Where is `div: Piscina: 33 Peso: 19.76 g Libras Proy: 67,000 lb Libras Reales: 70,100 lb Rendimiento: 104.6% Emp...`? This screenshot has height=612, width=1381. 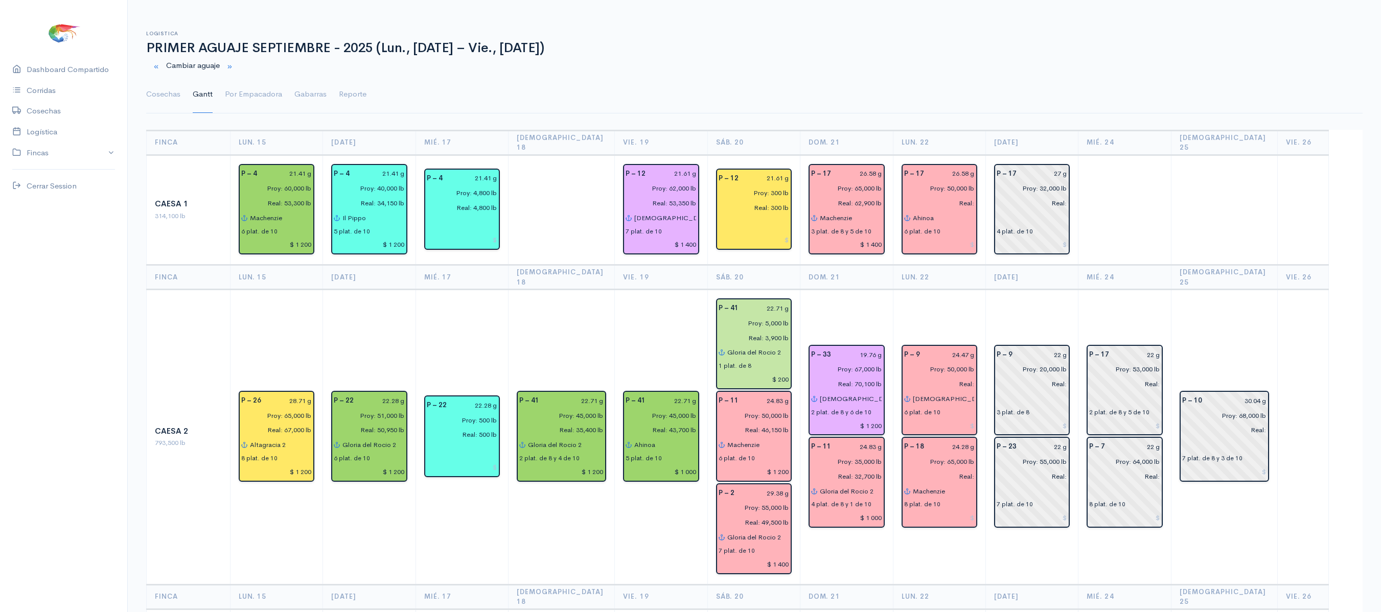
div: Piscina: 33 Peso: 19.76 g Libras Proy: 67,000 lb Libras Reales: 70,100 lb Rendimiento: 104.6% Emp... is located at coordinates (846, 391).